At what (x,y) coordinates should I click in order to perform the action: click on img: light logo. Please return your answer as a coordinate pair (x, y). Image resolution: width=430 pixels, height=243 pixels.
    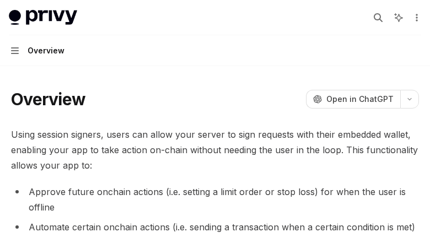
    Looking at the image, I should click on (43, 18).